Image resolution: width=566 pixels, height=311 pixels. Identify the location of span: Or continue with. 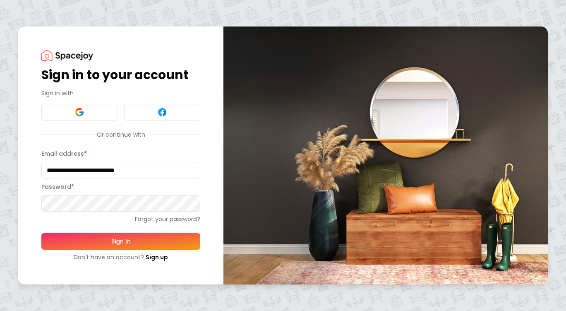
(121, 134).